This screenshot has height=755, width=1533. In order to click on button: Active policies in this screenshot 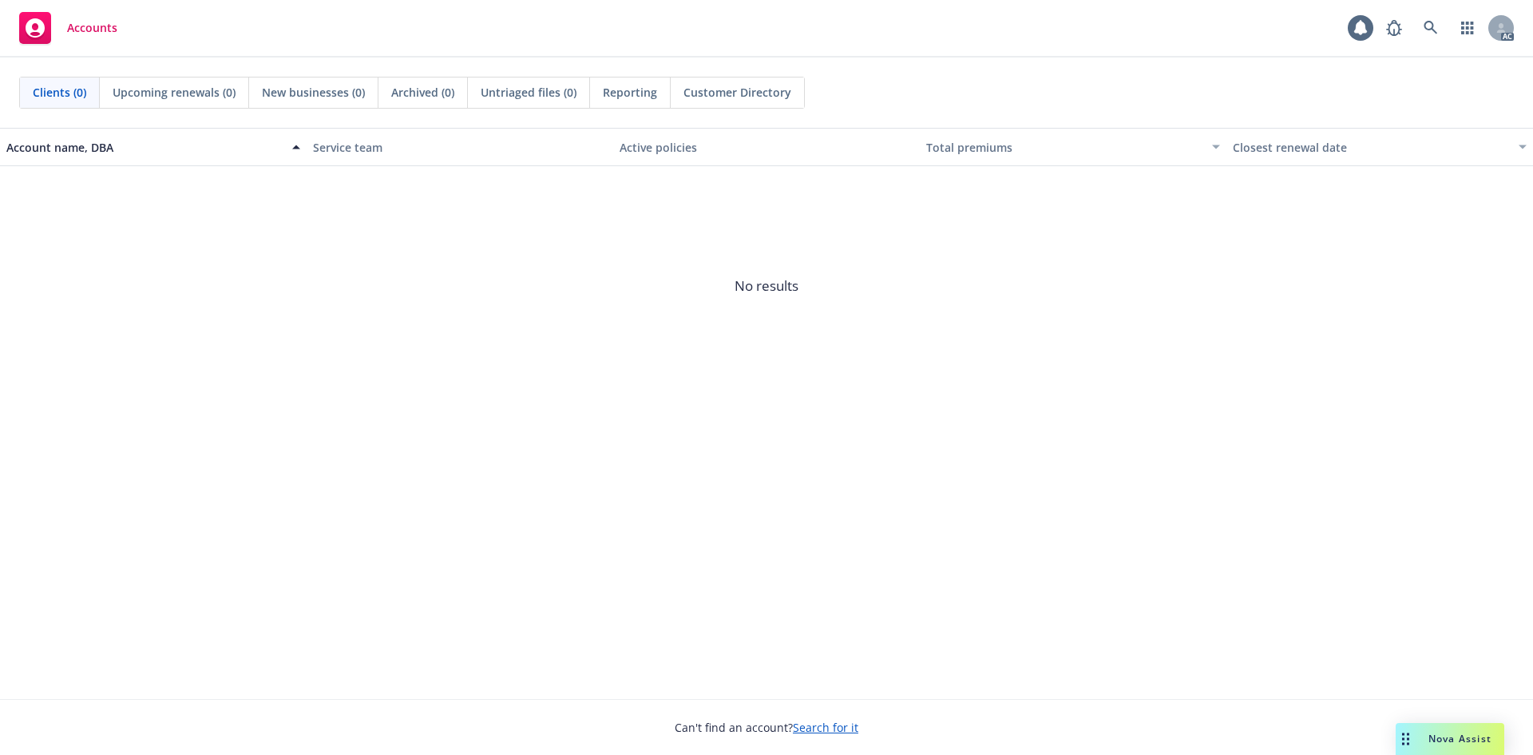, I will do `click(767, 147)`.